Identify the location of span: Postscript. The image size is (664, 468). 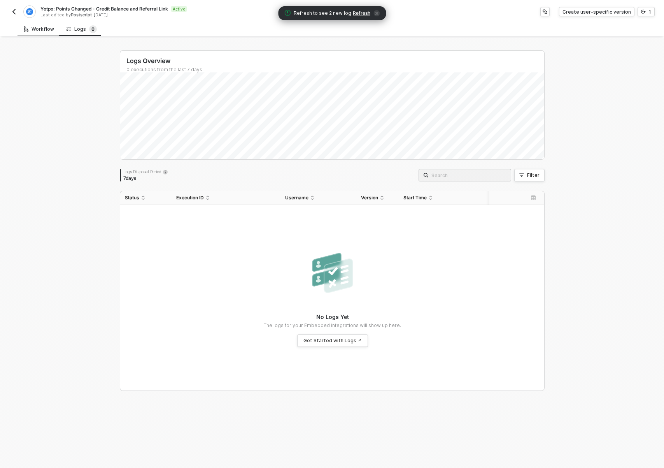
(81, 15).